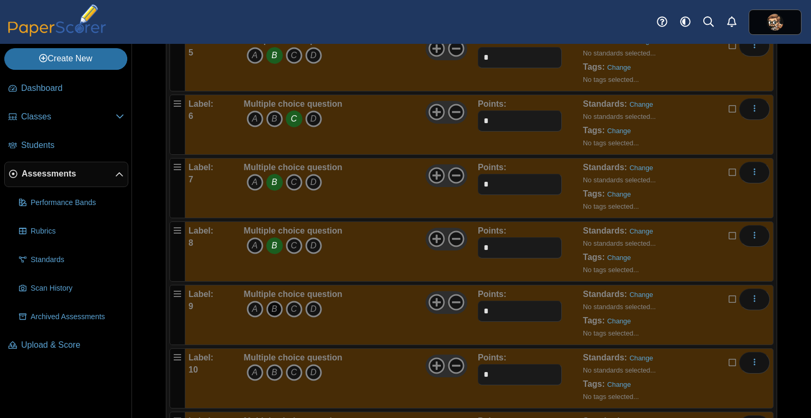 The height and width of the screenshot is (418, 811). Describe the element at coordinates (77, 260) in the screenshot. I see `span: Standards` at that location.